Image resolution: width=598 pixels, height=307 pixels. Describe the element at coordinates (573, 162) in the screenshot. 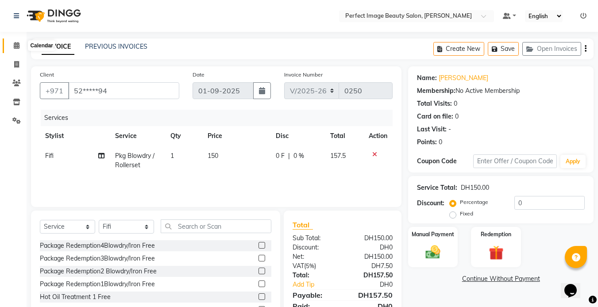

I see `button: Apply` at that location.